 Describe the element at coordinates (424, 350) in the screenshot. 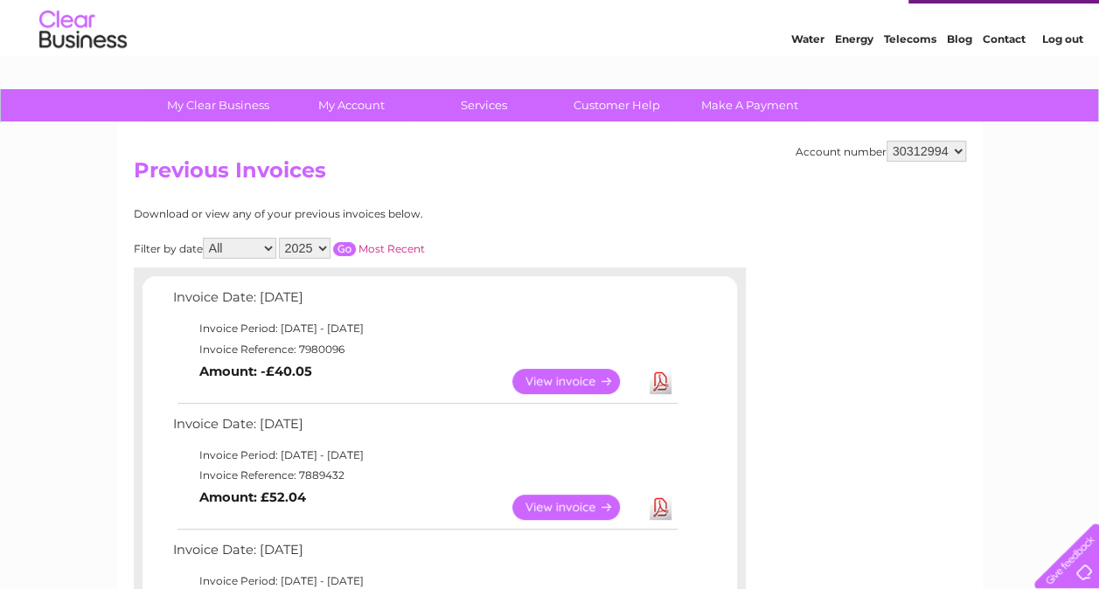

I see `td: Invoice Reference: 7980096` at that location.